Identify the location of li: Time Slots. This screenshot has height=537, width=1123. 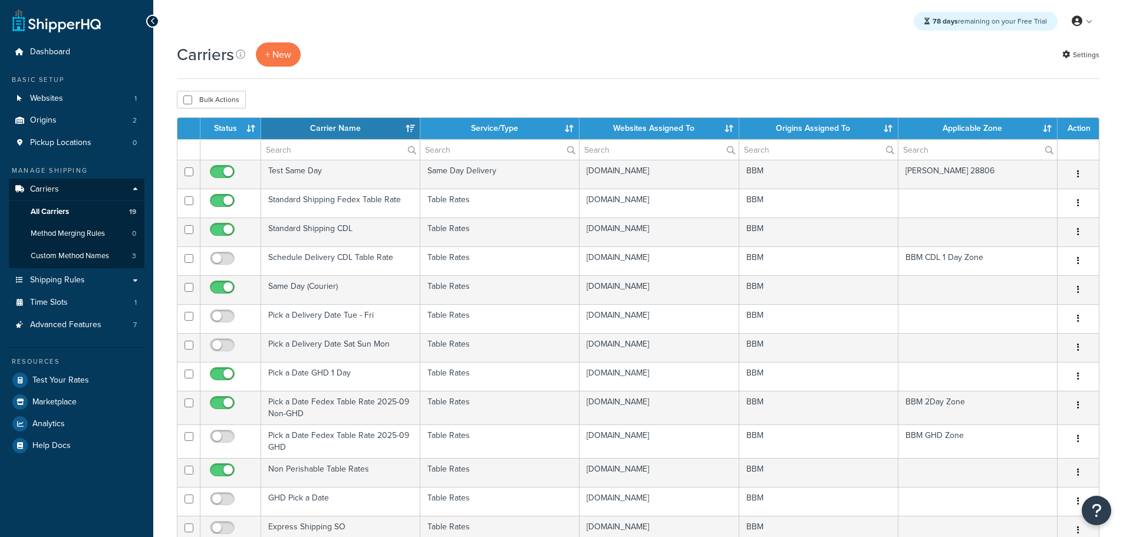
(77, 302).